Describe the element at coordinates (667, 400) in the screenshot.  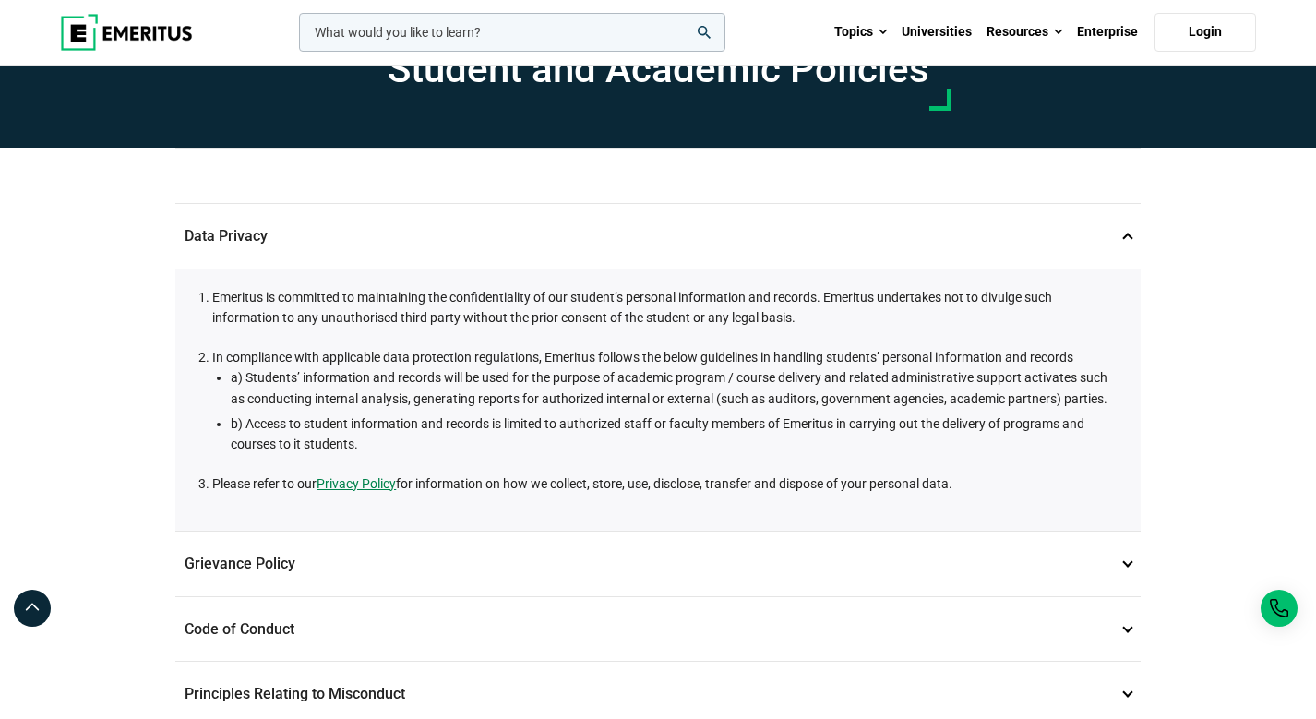
I see `li: In compliance with applicable data protection regulations, Emeritus follows the below guidelines ...` at that location.